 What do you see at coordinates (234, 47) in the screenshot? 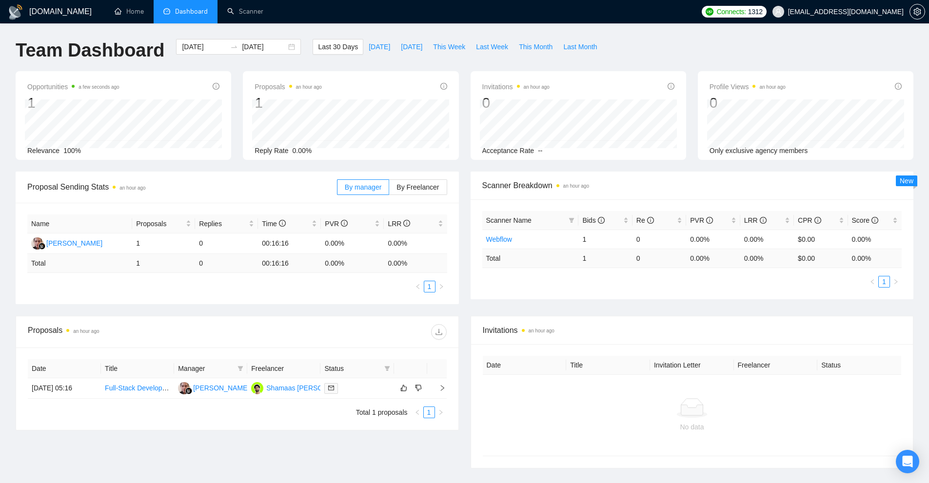
I see `span: to` at bounding box center [234, 47].